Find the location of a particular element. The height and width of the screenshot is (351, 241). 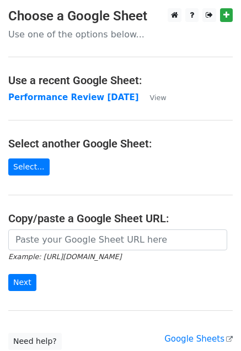

h3: Choose a Google Sheet is located at coordinates (120, 16).